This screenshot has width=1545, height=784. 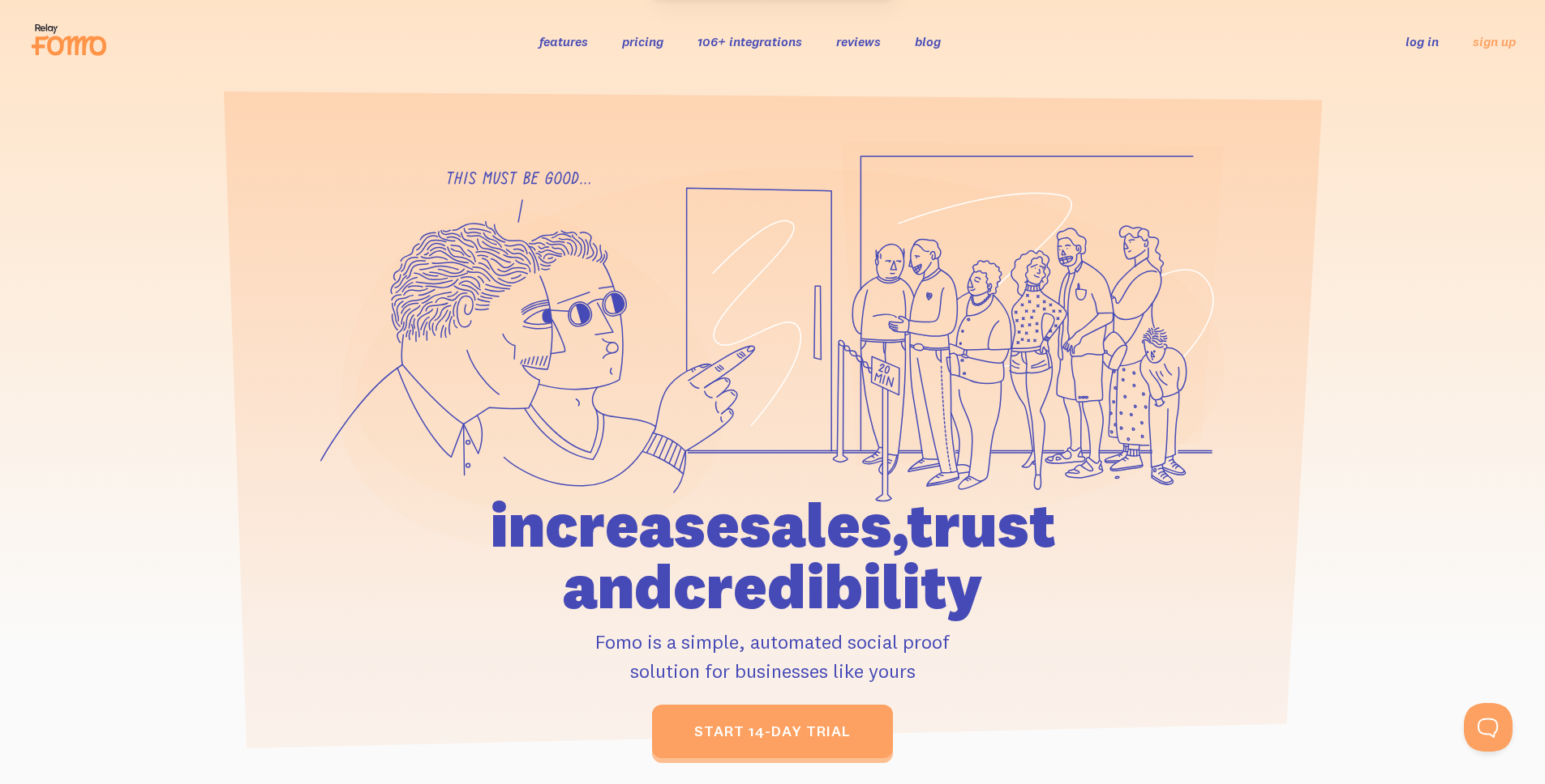 What do you see at coordinates (563, 41) in the screenshot?
I see `a: features` at bounding box center [563, 41].